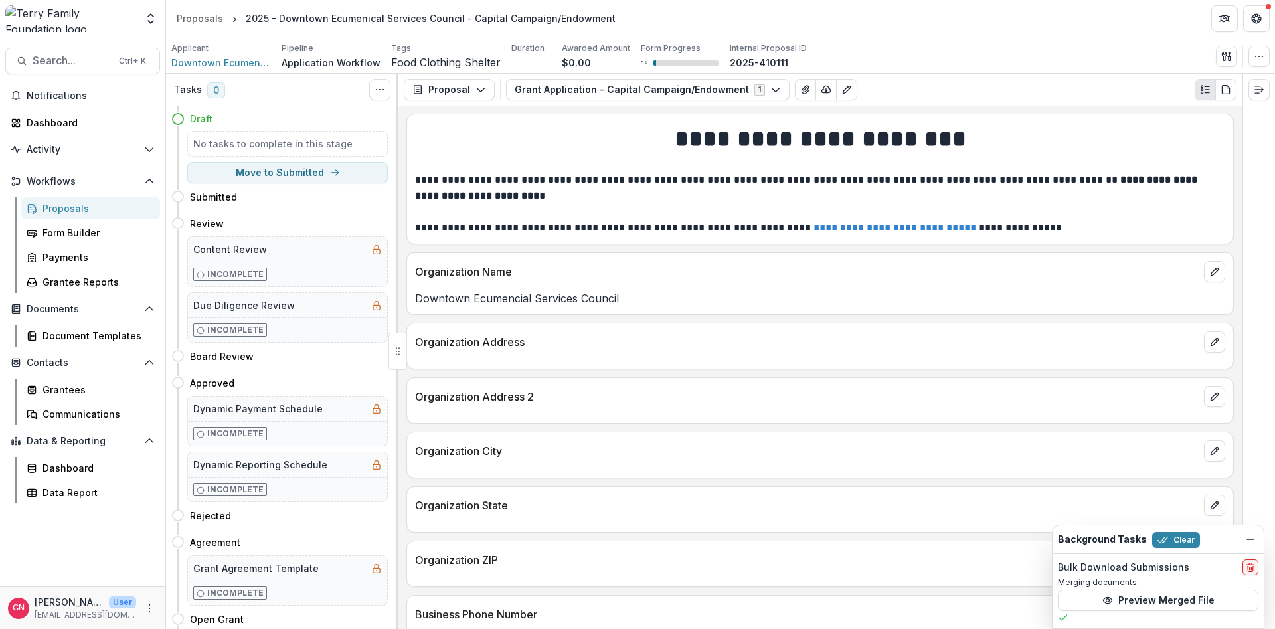 Image resolution: width=1275 pixels, height=629 pixels. What do you see at coordinates (90, 96) in the screenshot?
I see `span: Notifications` at bounding box center [90, 96].